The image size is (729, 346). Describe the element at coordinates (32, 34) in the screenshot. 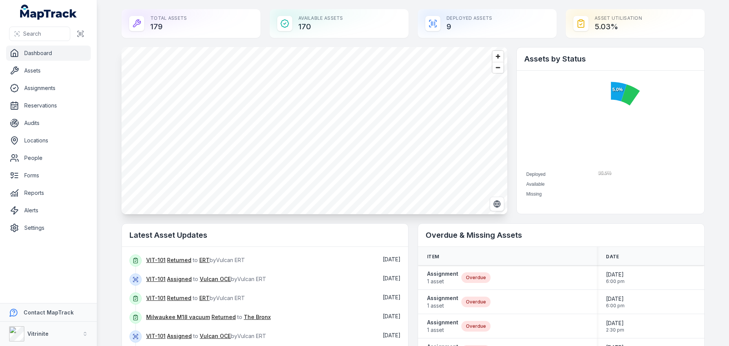

I see `span: Search` at that location.